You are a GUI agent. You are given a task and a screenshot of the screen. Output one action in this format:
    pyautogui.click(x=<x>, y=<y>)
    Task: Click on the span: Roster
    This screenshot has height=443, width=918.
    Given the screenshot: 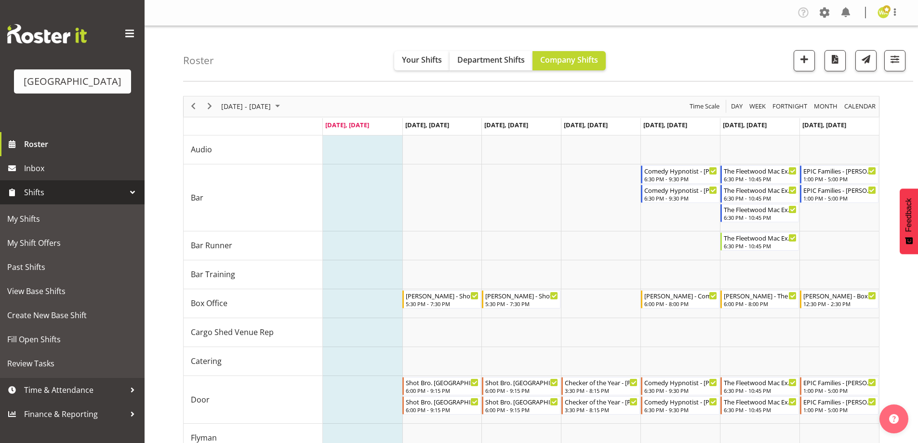 What is the action you would take?
    pyautogui.click(x=82, y=144)
    